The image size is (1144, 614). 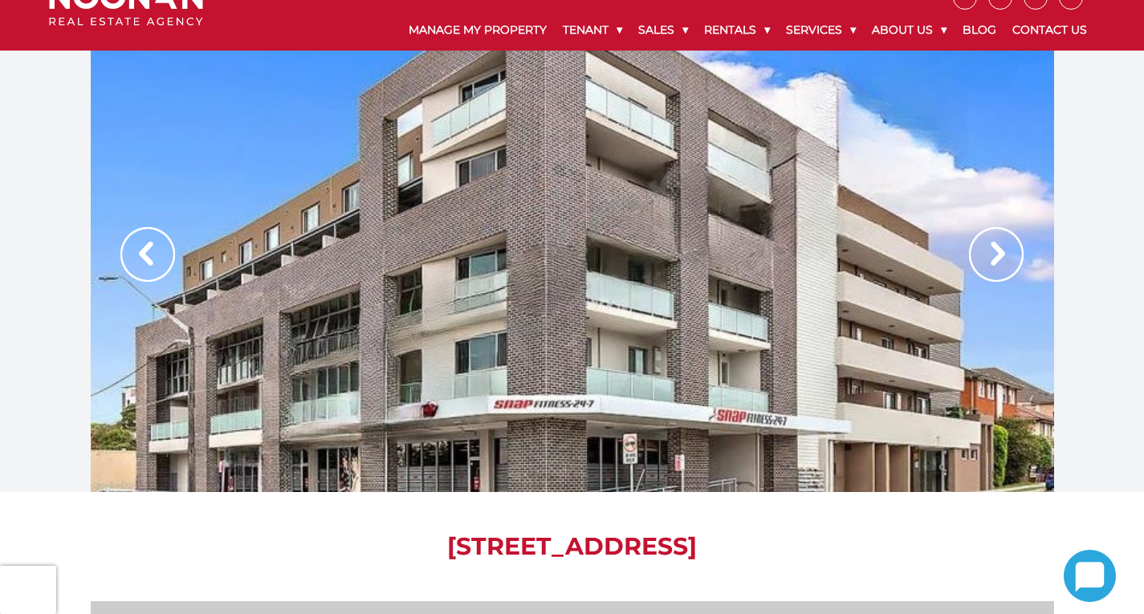 What do you see at coordinates (593, 30) in the screenshot?
I see `a: Tenant` at bounding box center [593, 30].